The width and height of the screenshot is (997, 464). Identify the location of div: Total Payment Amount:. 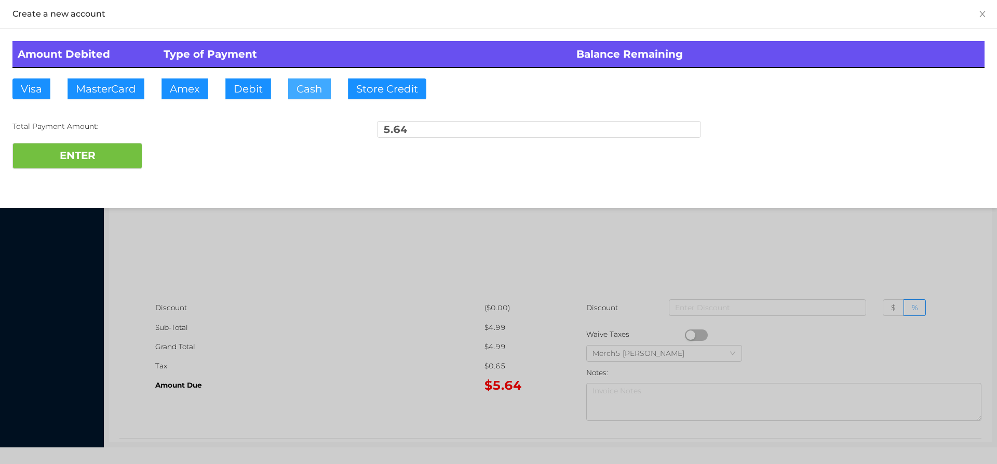
(175, 126).